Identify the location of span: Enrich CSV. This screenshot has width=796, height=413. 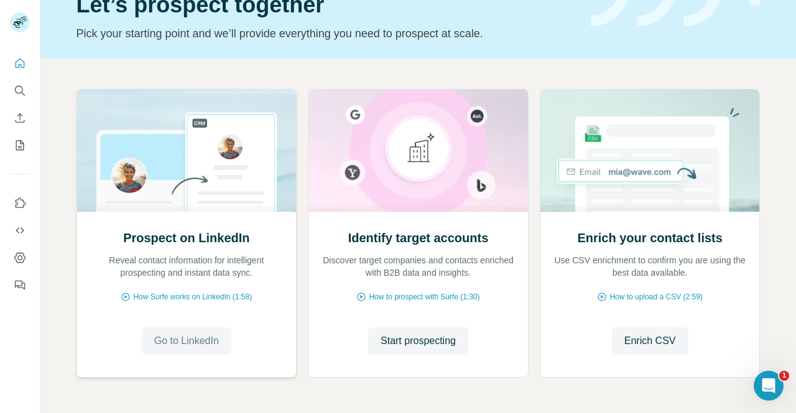
(649, 341).